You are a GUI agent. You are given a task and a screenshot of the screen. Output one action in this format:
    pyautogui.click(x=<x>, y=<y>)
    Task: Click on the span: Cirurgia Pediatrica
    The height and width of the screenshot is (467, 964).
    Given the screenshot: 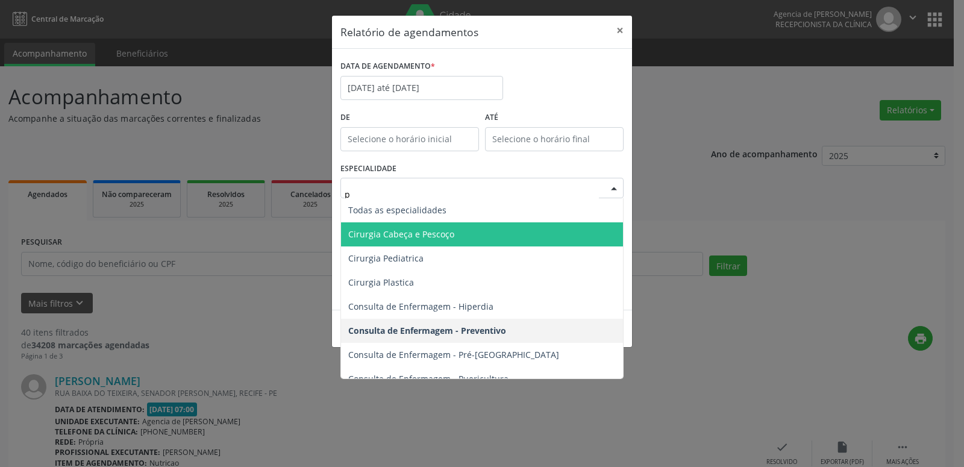 What is the action you would take?
    pyautogui.click(x=386, y=258)
    